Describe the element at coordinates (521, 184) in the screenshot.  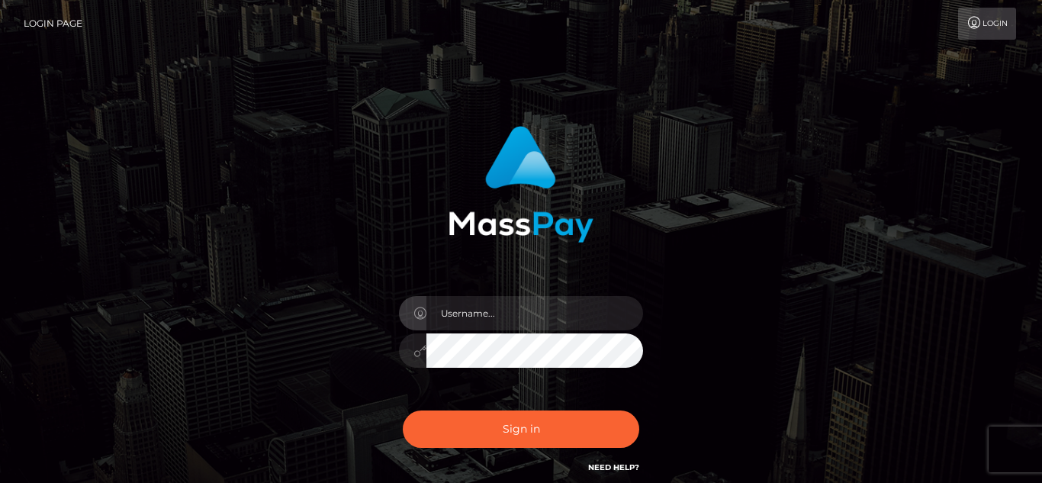
I see `img: MassPay Login` at that location.